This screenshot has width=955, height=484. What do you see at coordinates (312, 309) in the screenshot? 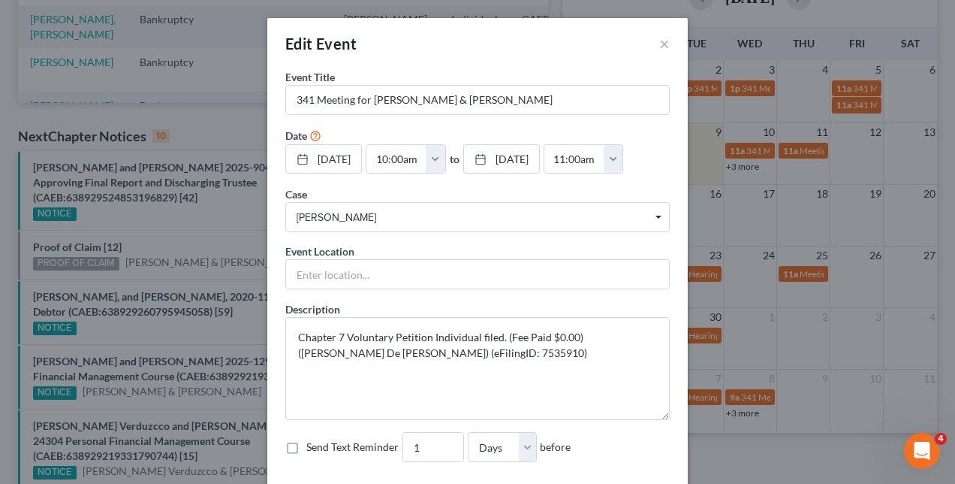
I see `label: Description` at bounding box center [312, 309].